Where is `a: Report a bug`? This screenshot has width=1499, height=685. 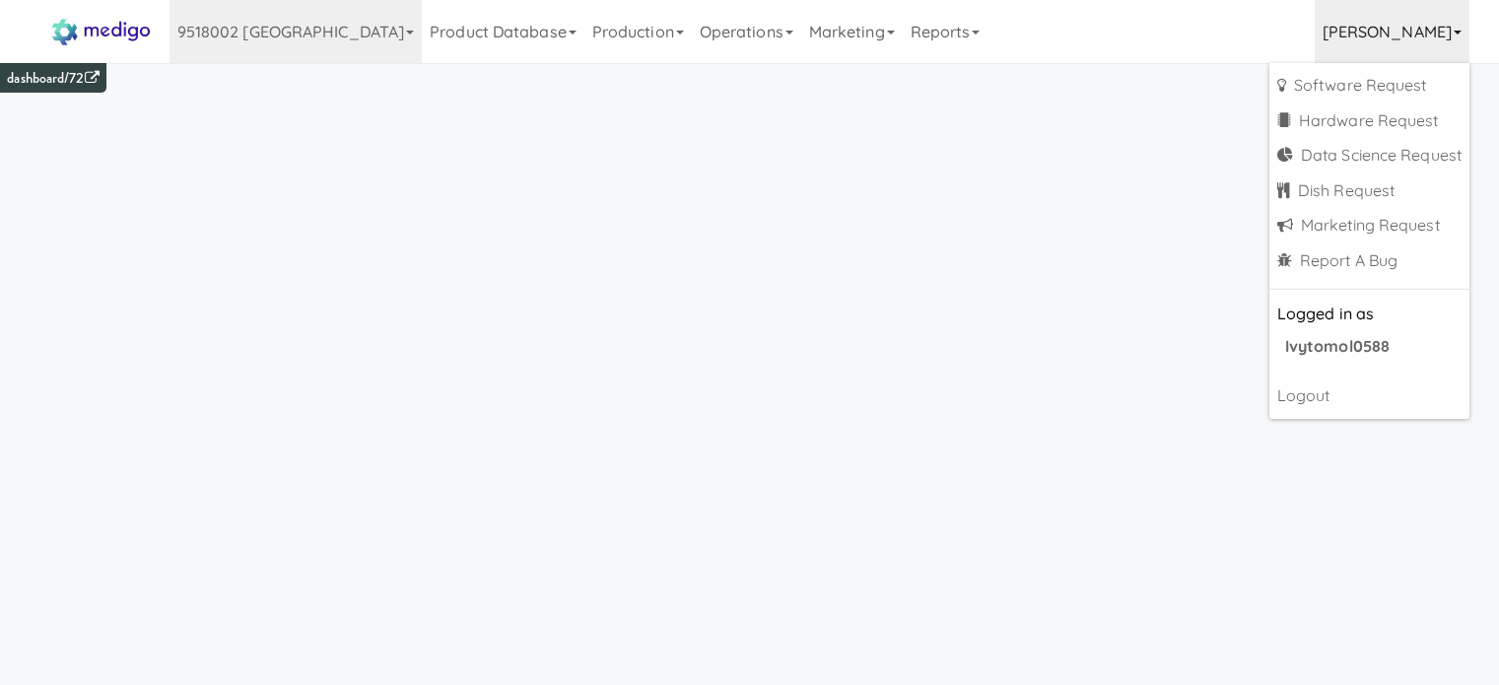
a: Report a bug is located at coordinates (1368, 261).